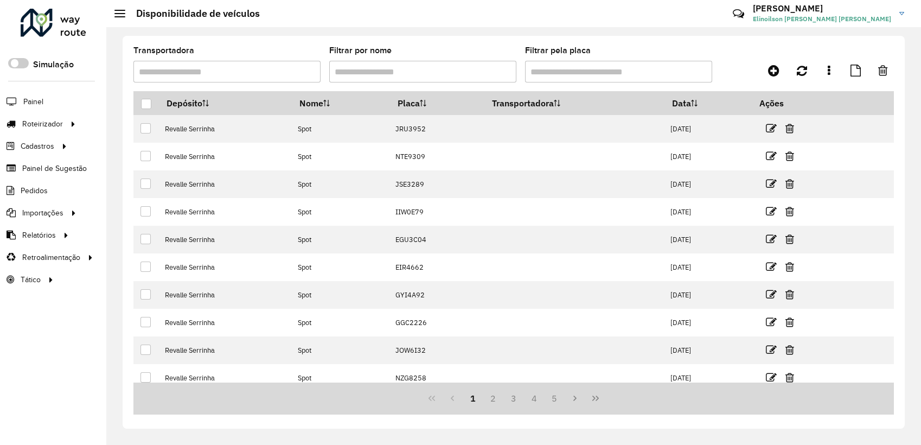 The image size is (921, 445). Describe the element at coordinates (534, 398) in the screenshot. I see `button: 4` at that location.